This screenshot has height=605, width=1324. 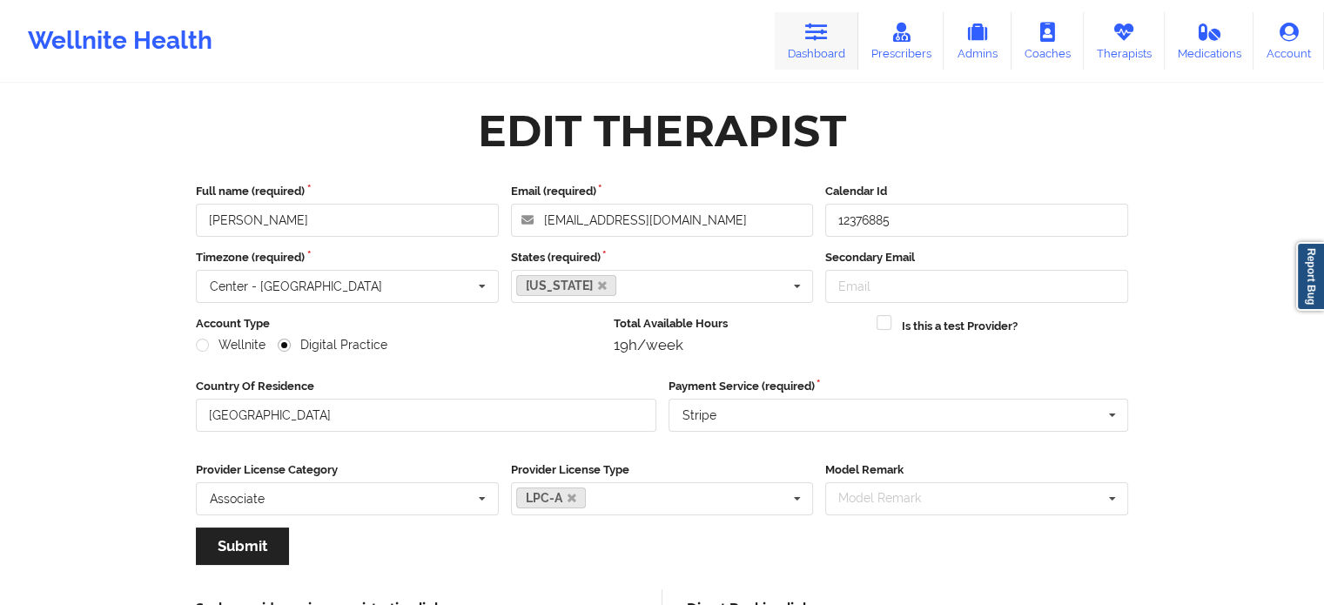 I want to click on div: 19h/week, so click(x=739, y=345).